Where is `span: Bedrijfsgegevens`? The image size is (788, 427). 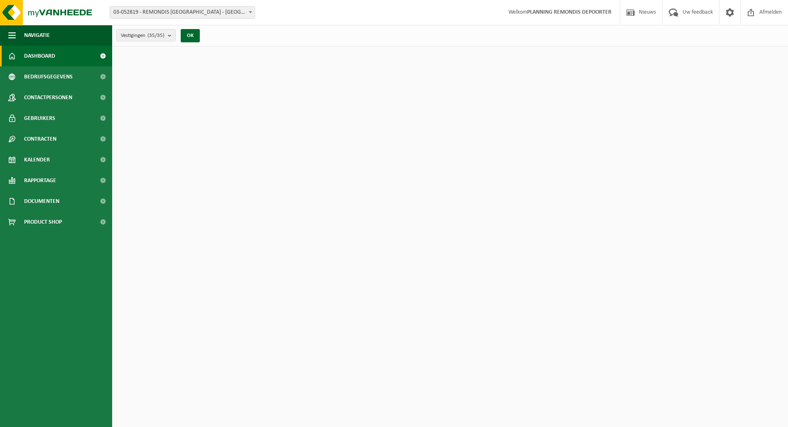
span: Bedrijfsgegevens is located at coordinates (48, 77).